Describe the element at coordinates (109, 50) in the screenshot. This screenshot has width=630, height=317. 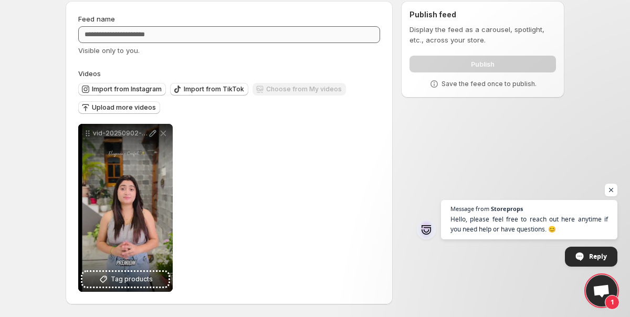
I see `span: Visible only to you.` at that location.